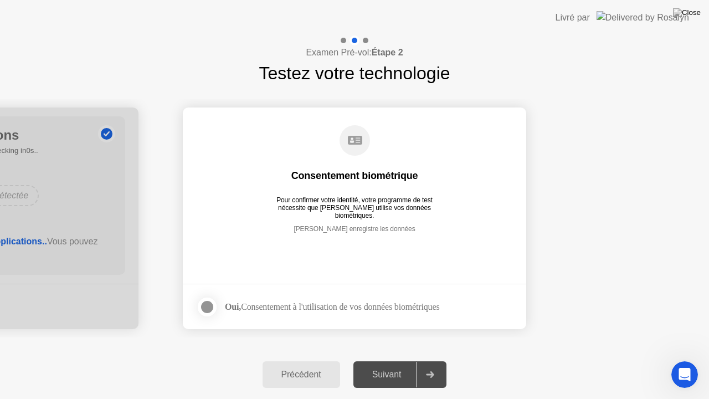  I want to click on div: Consentement à l'utilisation de vos données biométriques, so click(332, 306).